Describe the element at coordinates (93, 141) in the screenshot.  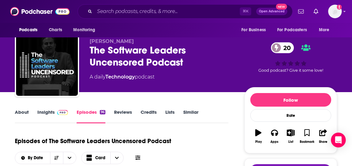
I see `h1: Episodes of The Software Leaders Uncensored Podcast` at that location.